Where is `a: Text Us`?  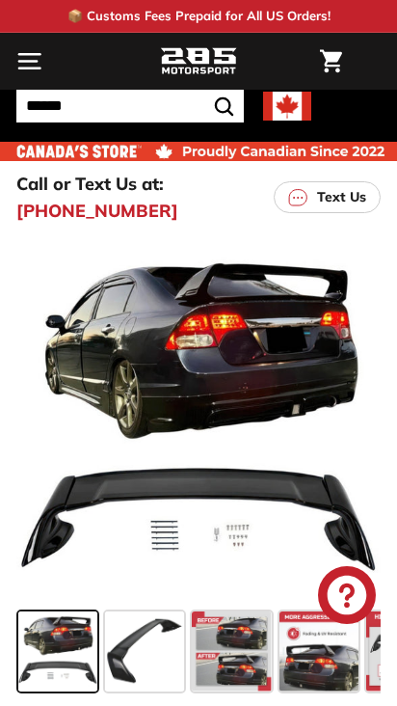
a: Text Us is located at coordinates (327, 197).